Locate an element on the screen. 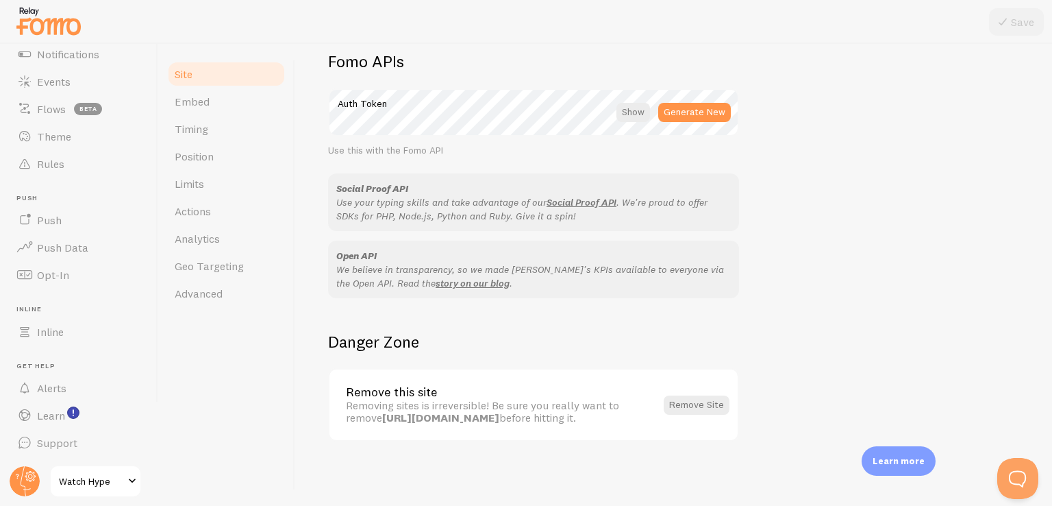 Image resolution: width=1052 pixels, height=506 pixels. span: Embed is located at coordinates (192, 101).